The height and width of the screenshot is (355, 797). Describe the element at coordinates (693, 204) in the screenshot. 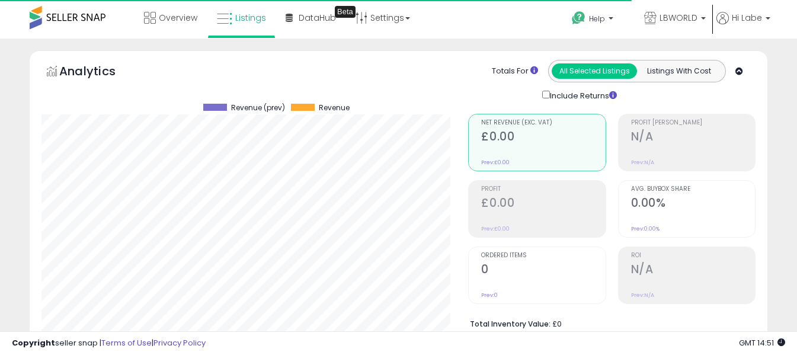

I see `h2: 0.00%` at that location.